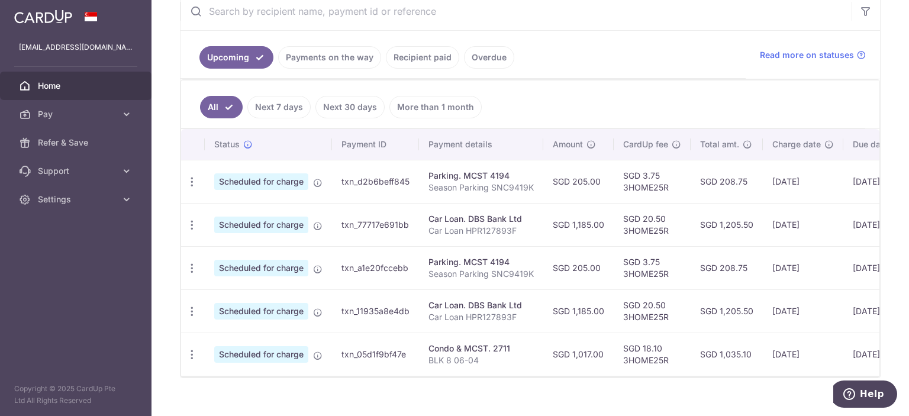 The height and width of the screenshot is (416, 909). I want to click on td: SGD 1,017.00, so click(578, 354).